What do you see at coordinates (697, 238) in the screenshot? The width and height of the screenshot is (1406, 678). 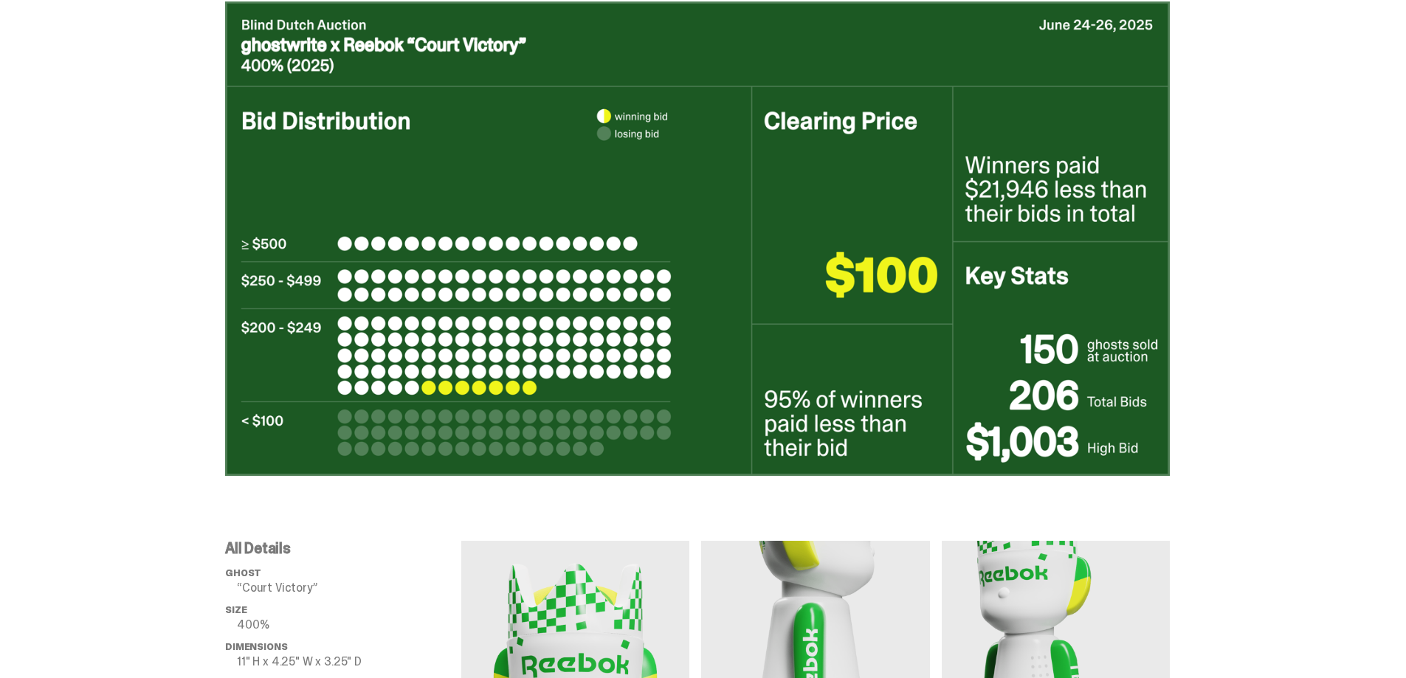 I see `img: ghostwrite-reebok-ghost-400-2025-auction-recap-d.png` at bounding box center [697, 238].